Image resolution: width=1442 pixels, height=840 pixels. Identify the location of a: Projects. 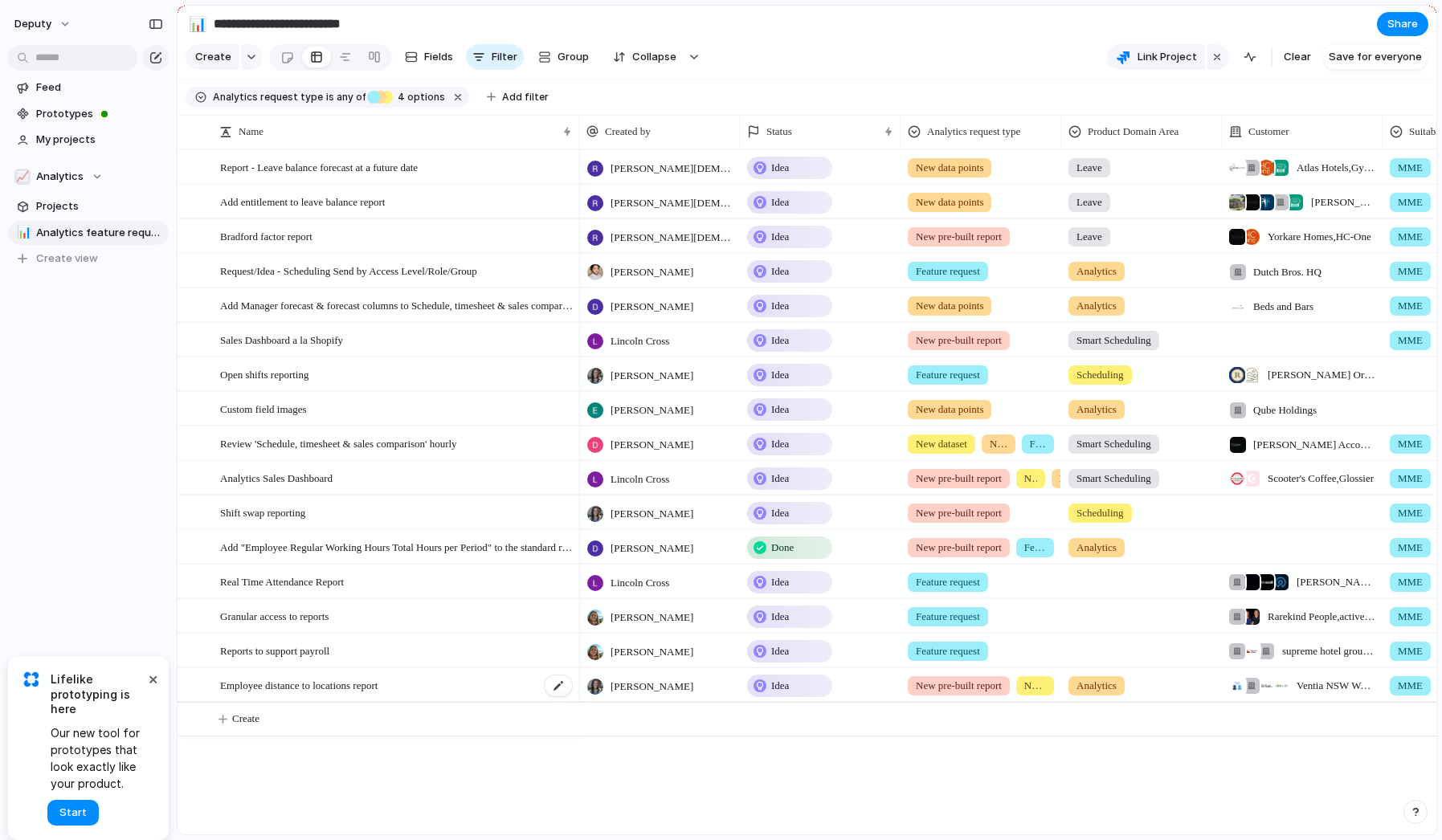
(89, 207).